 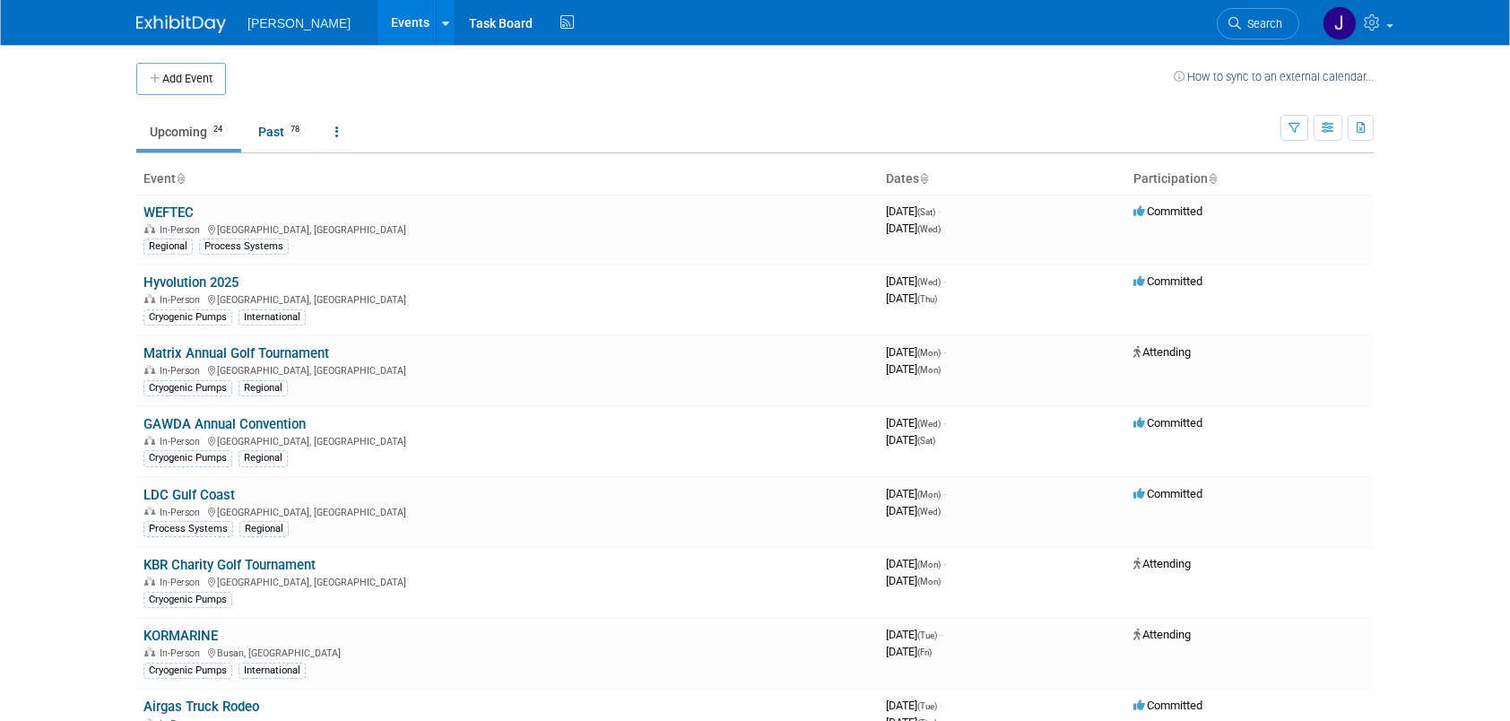 What do you see at coordinates (925, 652) in the screenshot?
I see `span: (Fri)` at bounding box center [925, 652].